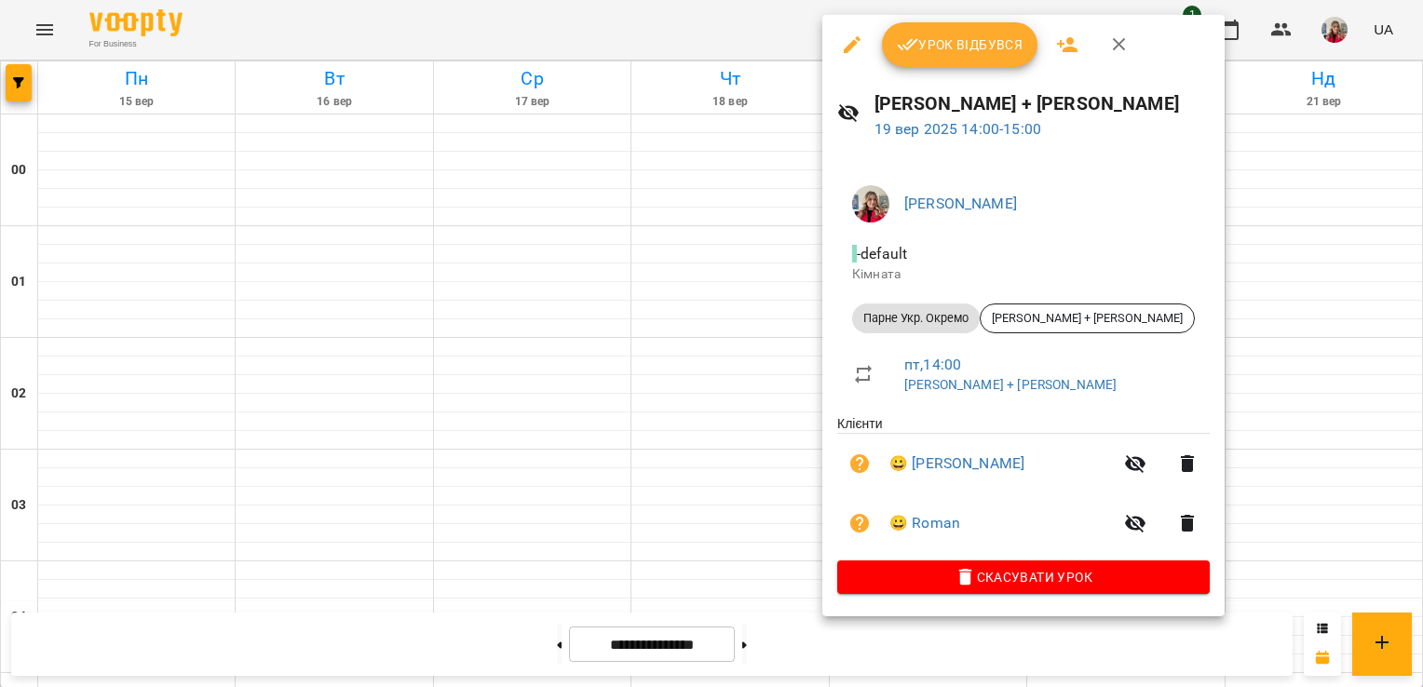  What do you see at coordinates (915, 318) in the screenshot?
I see `span: Парне Укр. Окремо` at bounding box center [915, 318].